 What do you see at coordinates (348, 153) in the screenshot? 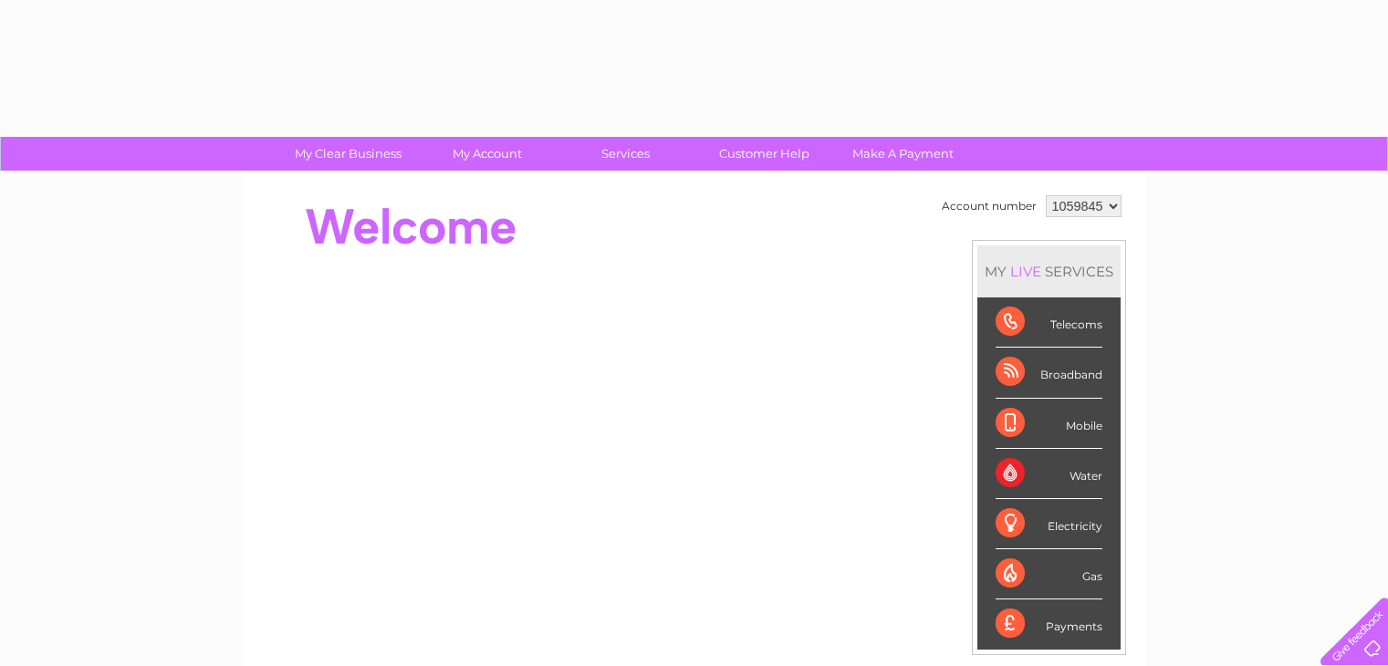
I see `a: My Clear Business` at bounding box center [348, 153].